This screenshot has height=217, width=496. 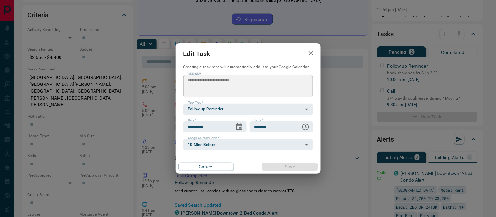 What do you see at coordinates (195, 74) in the screenshot?
I see `label: Task Note` at bounding box center [195, 74].